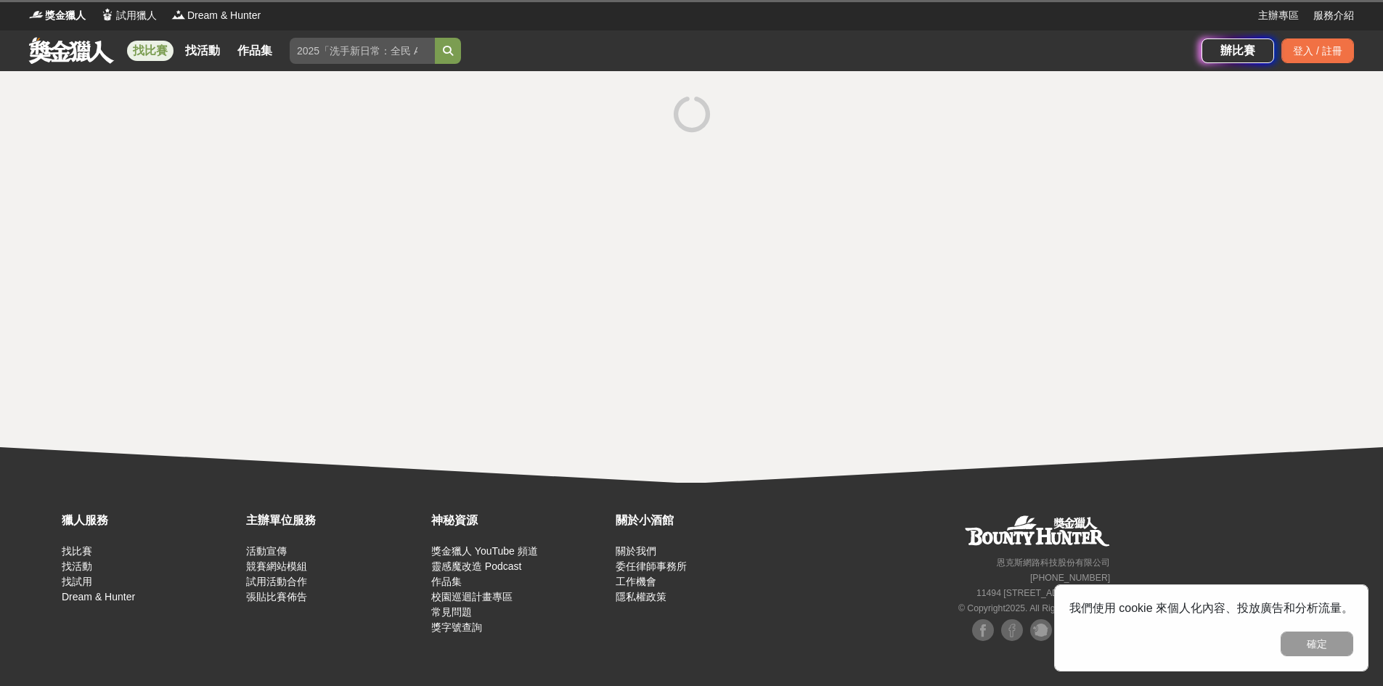 The height and width of the screenshot is (686, 1383). I want to click on a: 張貼比賽佈告, so click(277, 597).